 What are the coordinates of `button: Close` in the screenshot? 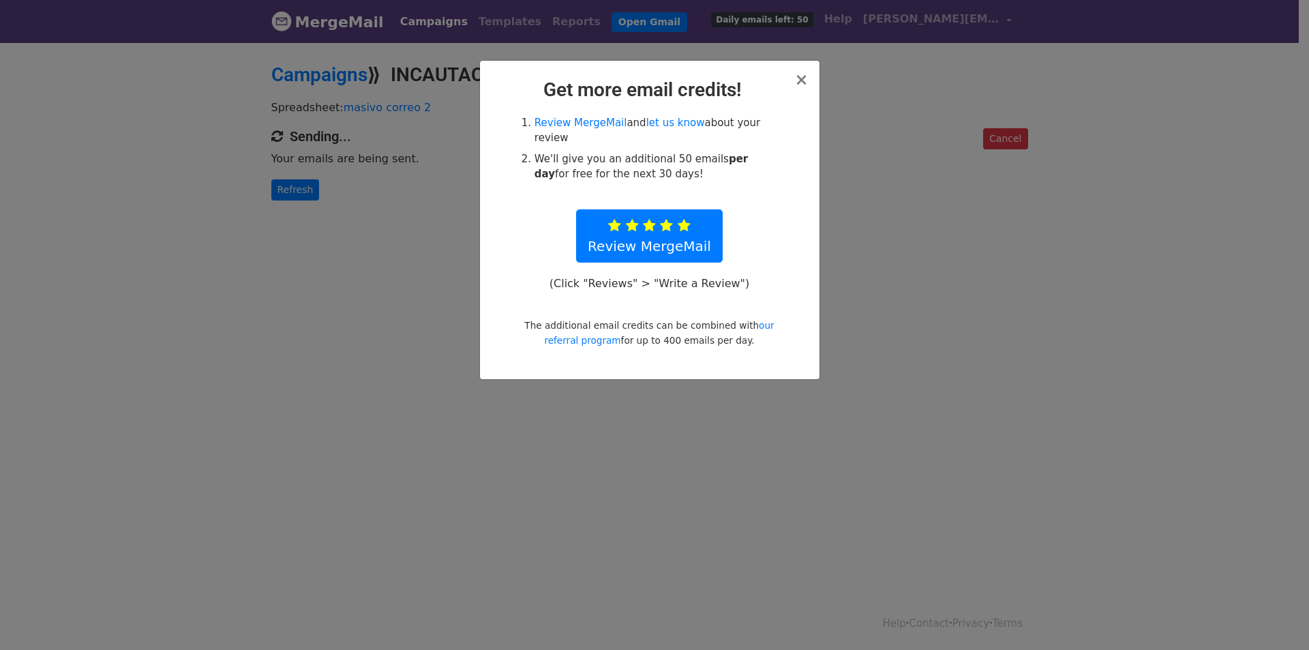 It's located at (801, 80).